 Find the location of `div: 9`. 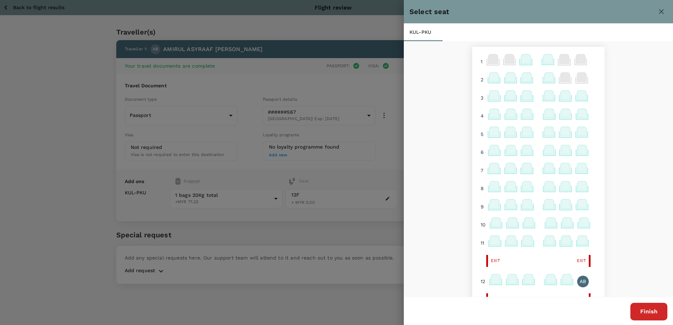

div: 9 is located at coordinates (482, 207).